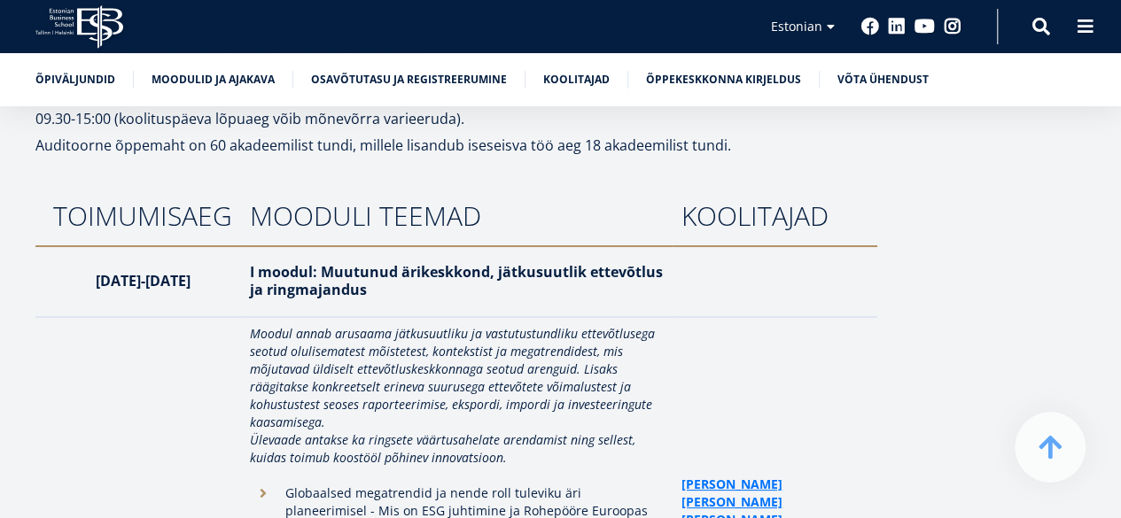  Describe the element at coordinates (952, 27) in the screenshot. I see `a: Instagram` at that location.